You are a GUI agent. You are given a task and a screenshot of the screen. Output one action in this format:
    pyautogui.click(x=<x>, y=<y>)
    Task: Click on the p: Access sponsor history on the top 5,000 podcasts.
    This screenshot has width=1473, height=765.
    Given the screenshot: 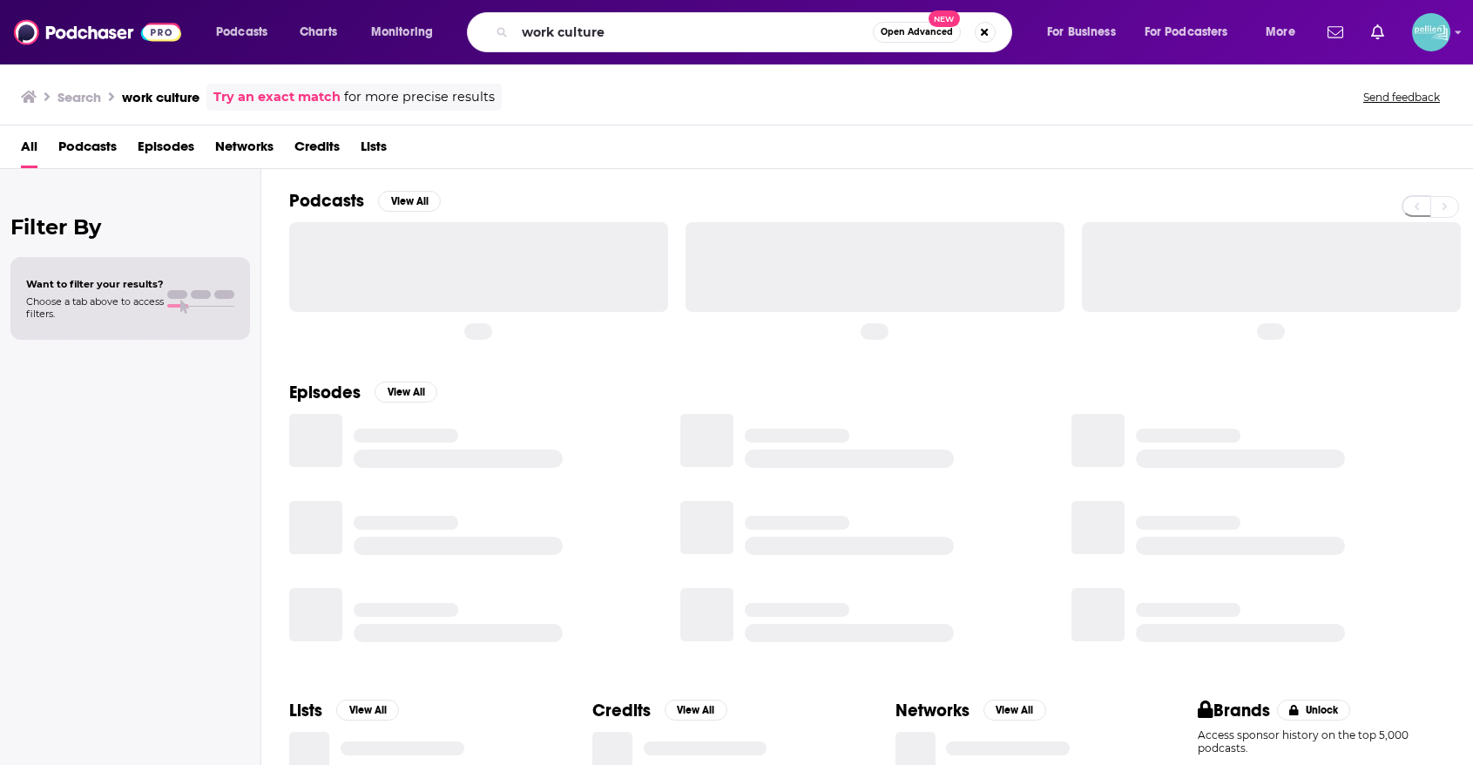 What is the action you would take?
    pyautogui.click(x=1322, y=742)
    